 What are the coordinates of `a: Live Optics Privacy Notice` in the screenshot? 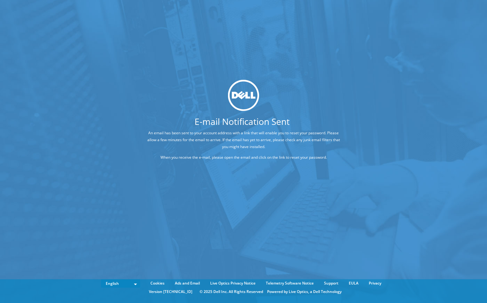 It's located at (233, 283).